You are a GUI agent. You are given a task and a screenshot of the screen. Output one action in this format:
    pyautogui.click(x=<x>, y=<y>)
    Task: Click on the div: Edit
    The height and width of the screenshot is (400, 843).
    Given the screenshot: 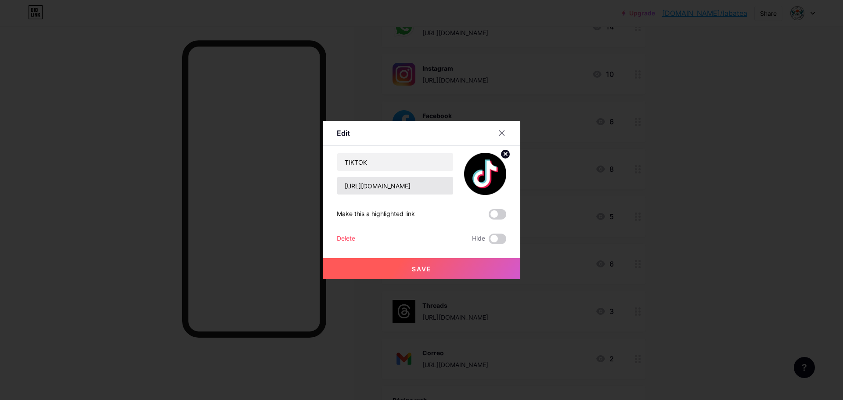 What is the action you would take?
    pyautogui.click(x=343, y=133)
    